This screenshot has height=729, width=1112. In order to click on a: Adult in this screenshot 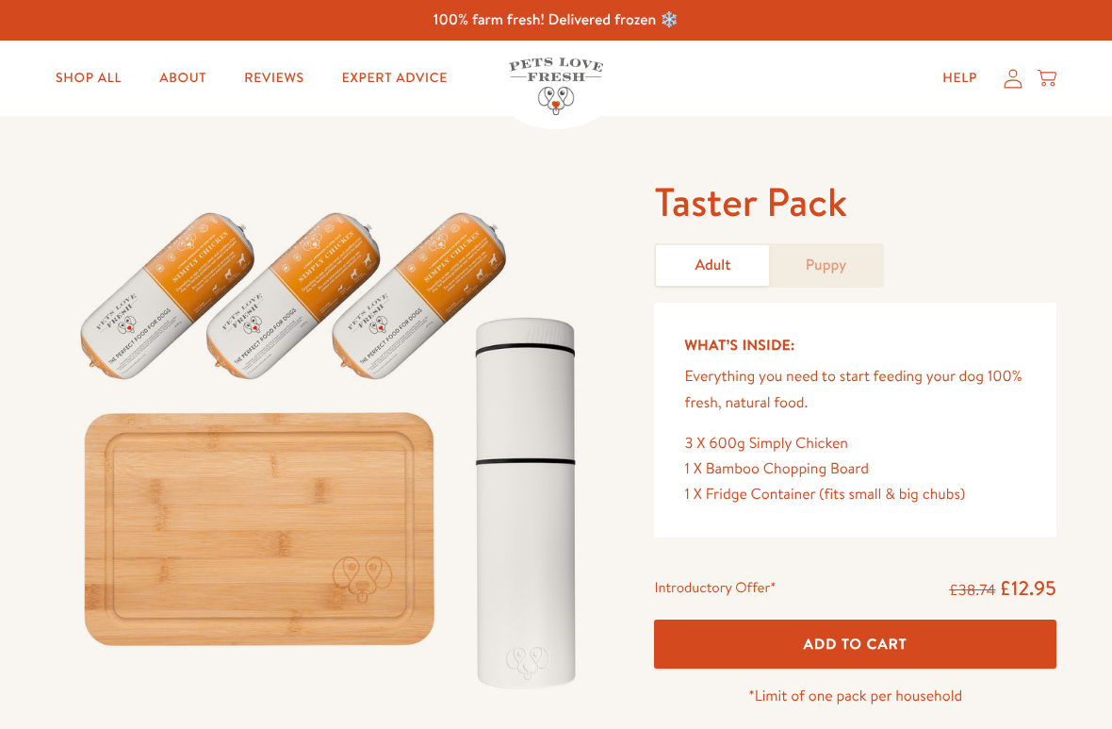, I will do `click(713, 265)`.